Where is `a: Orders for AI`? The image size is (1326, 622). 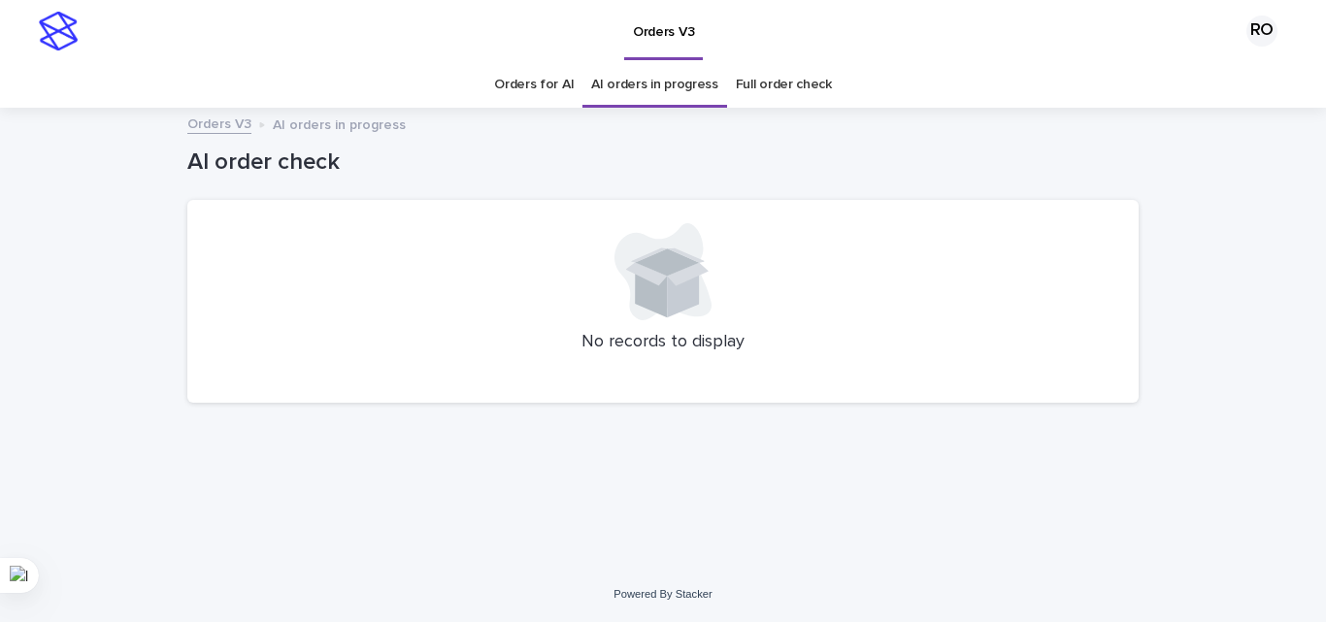
a: Orders for AI is located at coordinates (534, 84).